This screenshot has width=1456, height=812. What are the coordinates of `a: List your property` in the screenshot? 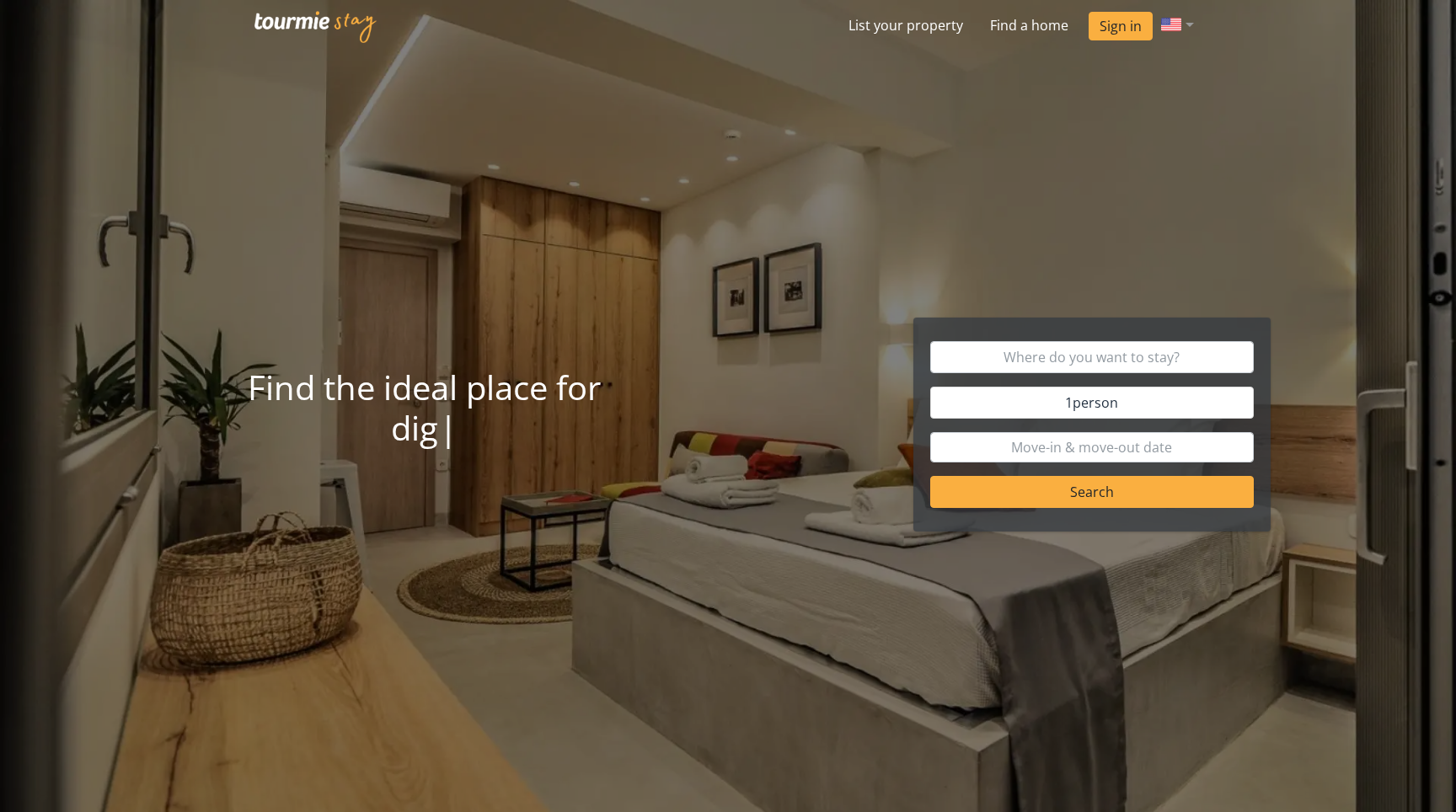 It's located at (905, 25).